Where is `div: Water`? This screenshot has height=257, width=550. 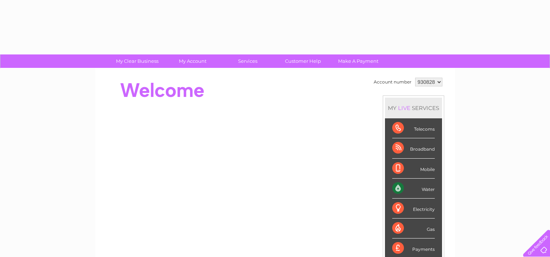
div: Water is located at coordinates (413, 189).